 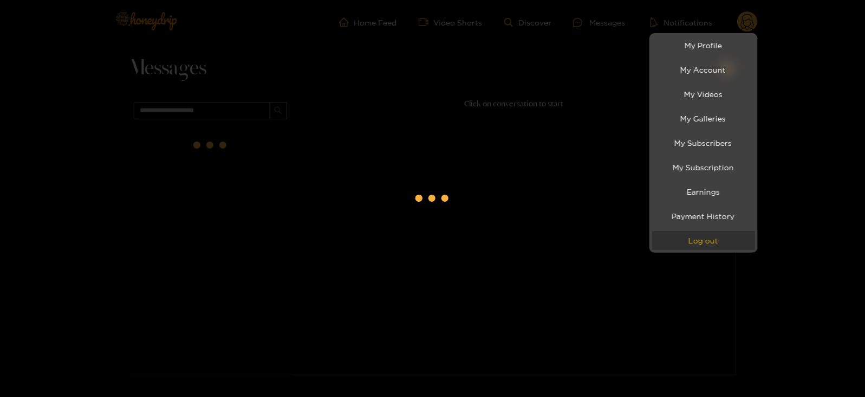 What do you see at coordinates (704, 69) in the screenshot?
I see `a: My Account` at bounding box center [704, 69].